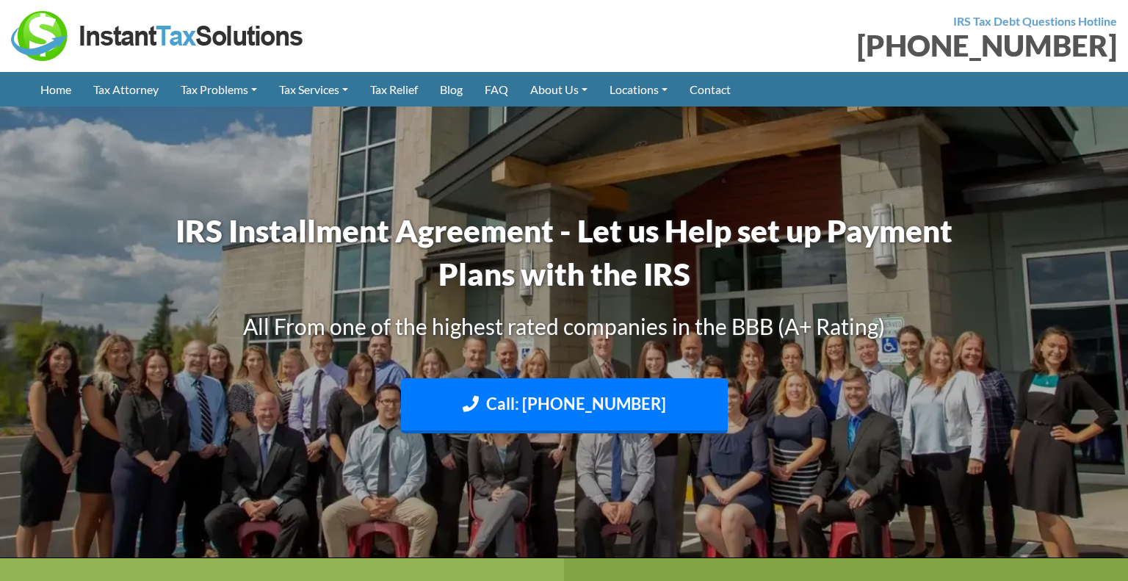 This screenshot has width=1128, height=581. What do you see at coordinates (313, 89) in the screenshot?
I see `a: Tax Services` at bounding box center [313, 89].